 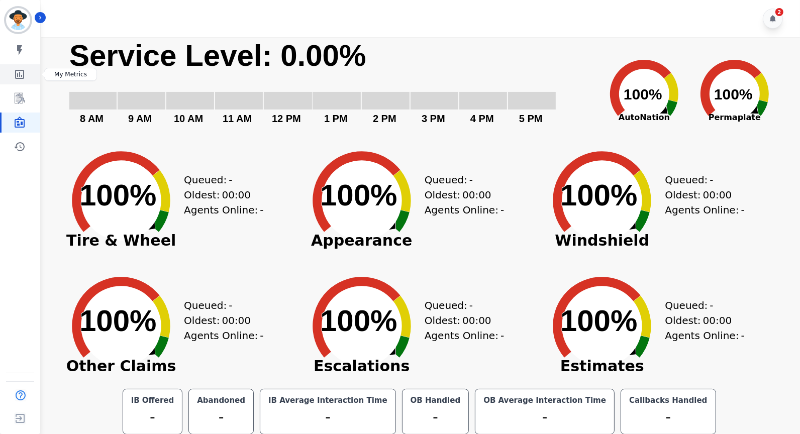 I want to click on span: Estimates, so click(x=602, y=366).